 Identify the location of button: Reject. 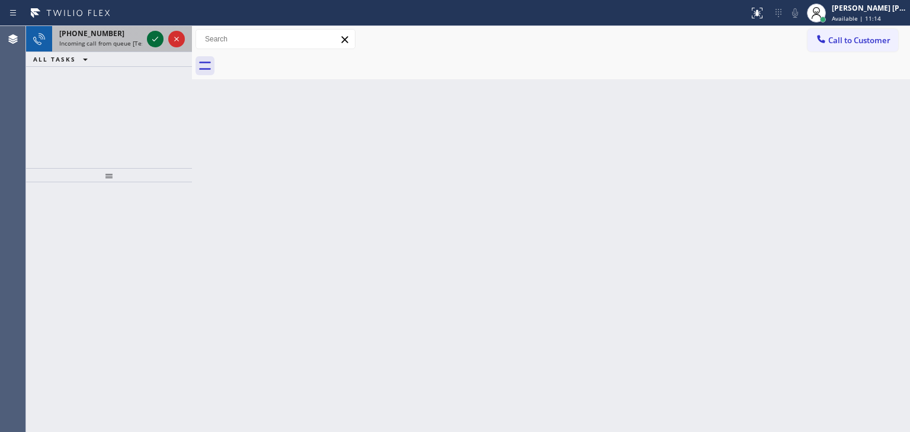
(177, 39).